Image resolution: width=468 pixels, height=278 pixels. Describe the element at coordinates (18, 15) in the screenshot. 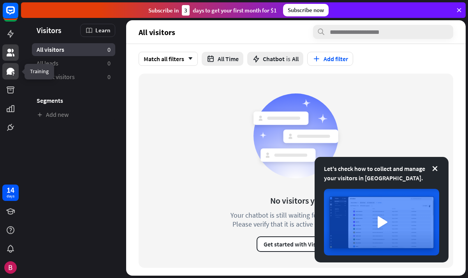

I see `button: Open LiveChat chat widget` at that location.